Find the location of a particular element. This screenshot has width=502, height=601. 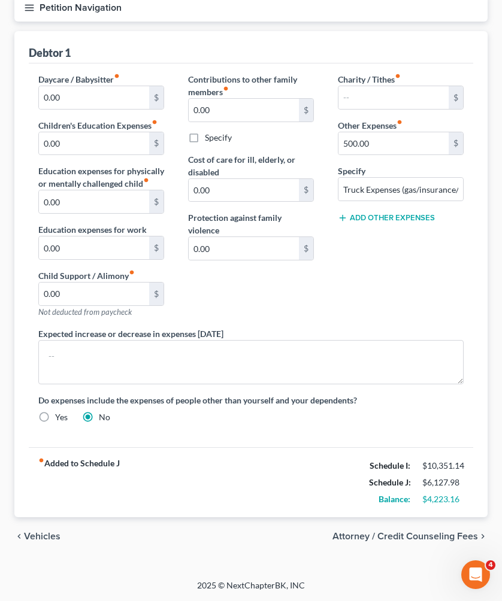

label: Charity / Tithes is located at coordinates (369, 79).